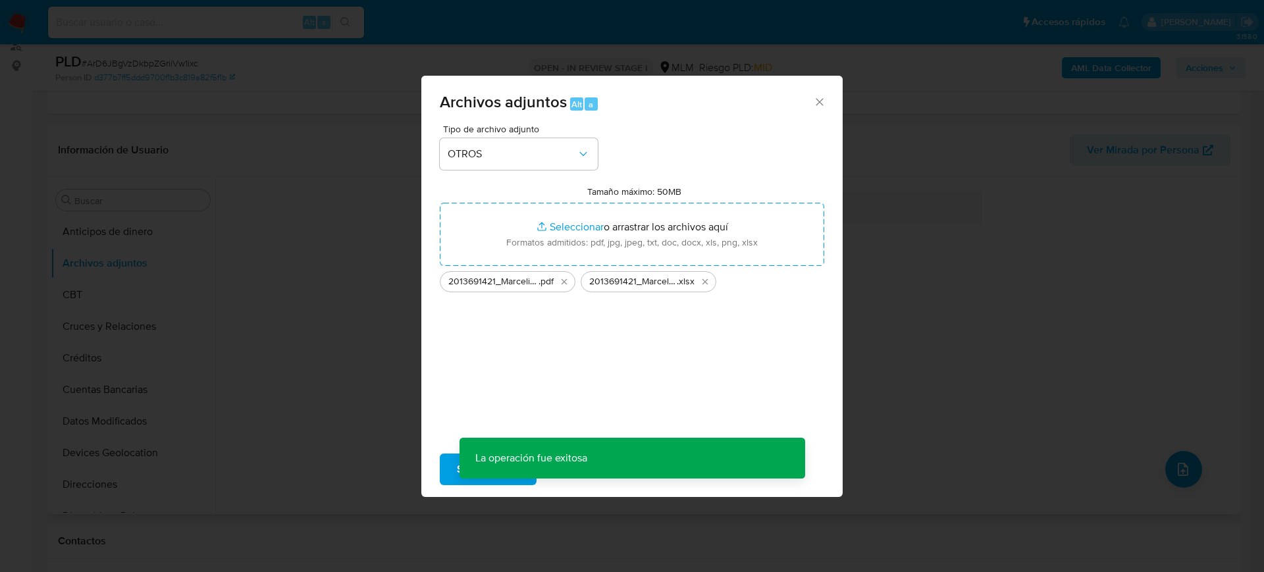 This screenshot has width=1264, height=572. Describe the element at coordinates (488, 469) in the screenshot. I see `span: Subir archivo` at that location.